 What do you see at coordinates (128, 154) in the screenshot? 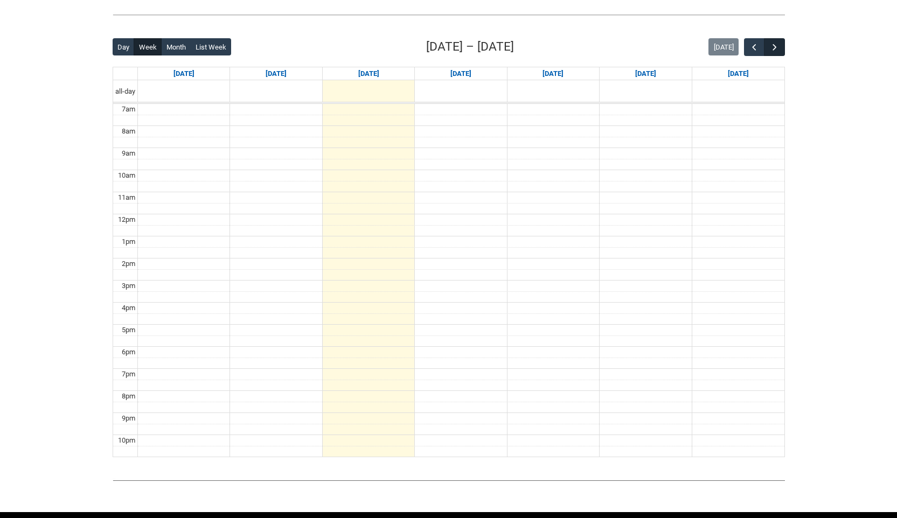
I see `div: 9am` at bounding box center [128, 154].